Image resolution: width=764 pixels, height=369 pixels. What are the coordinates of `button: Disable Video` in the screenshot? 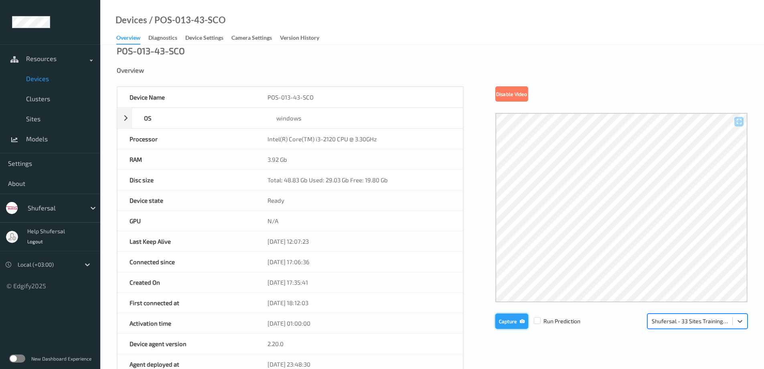 It's located at (512, 94).